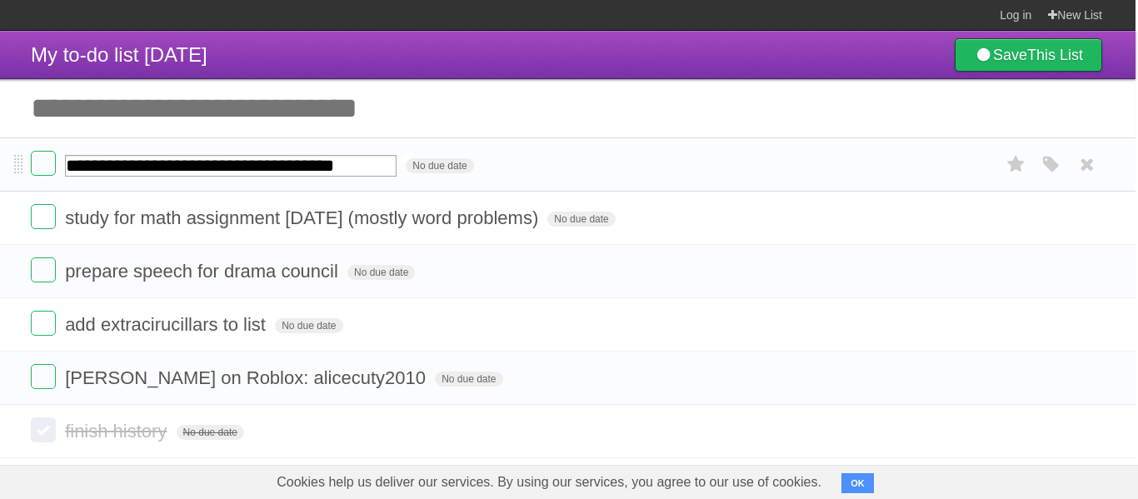  Describe the element at coordinates (1016, 164) in the screenshot. I see `label: Star task` at that location.